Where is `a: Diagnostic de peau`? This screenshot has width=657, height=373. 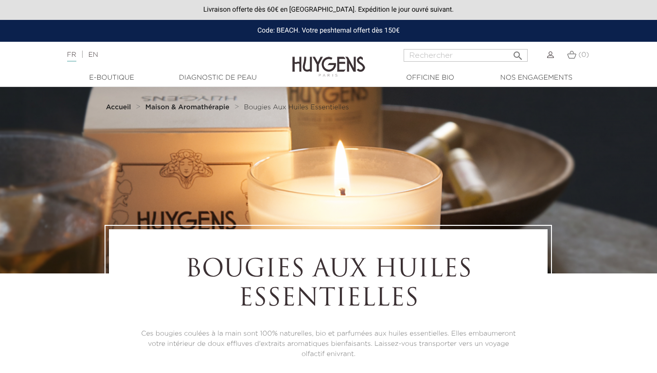
a: Diagnostic de peau is located at coordinates (218, 78).